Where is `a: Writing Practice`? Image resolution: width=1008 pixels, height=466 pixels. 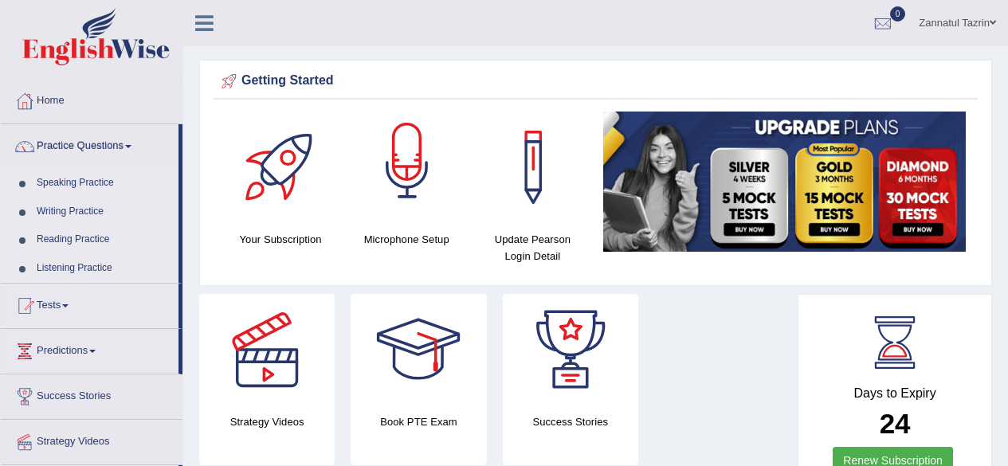
a: Writing Practice is located at coordinates (104, 212).